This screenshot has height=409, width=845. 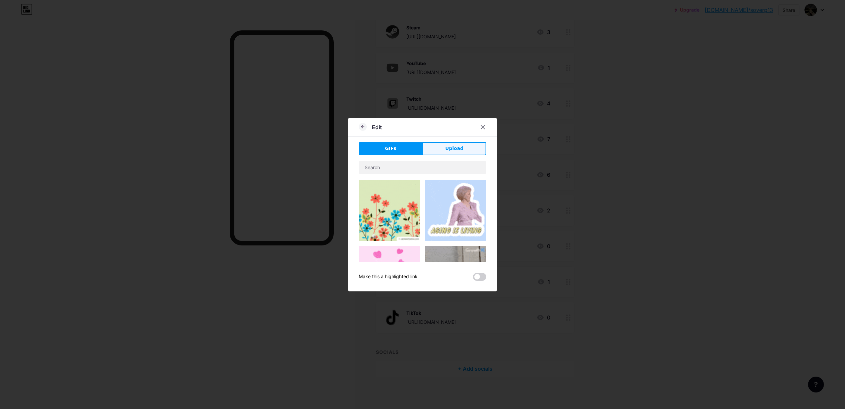 What do you see at coordinates (377, 127) in the screenshot?
I see `div: Edit` at bounding box center [377, 127].